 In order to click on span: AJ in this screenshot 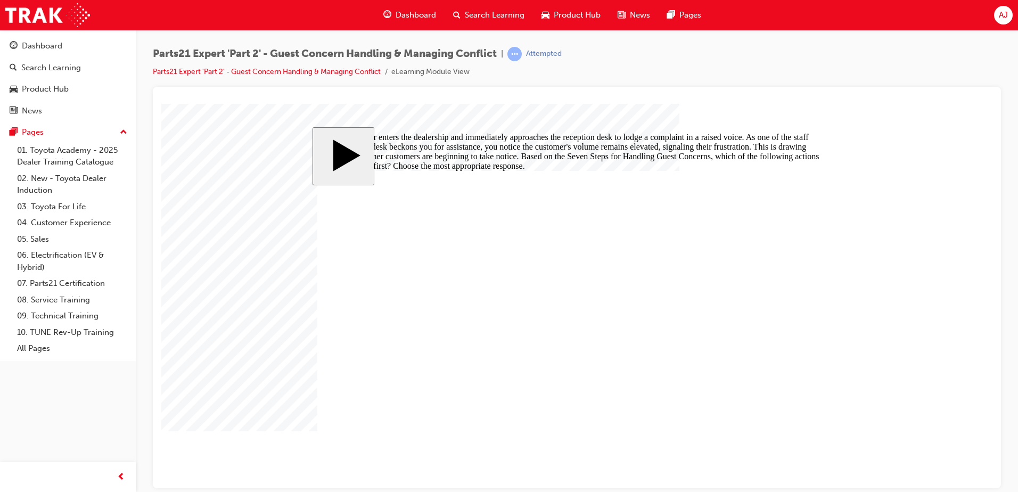, I will do `click(1004, 15)`.